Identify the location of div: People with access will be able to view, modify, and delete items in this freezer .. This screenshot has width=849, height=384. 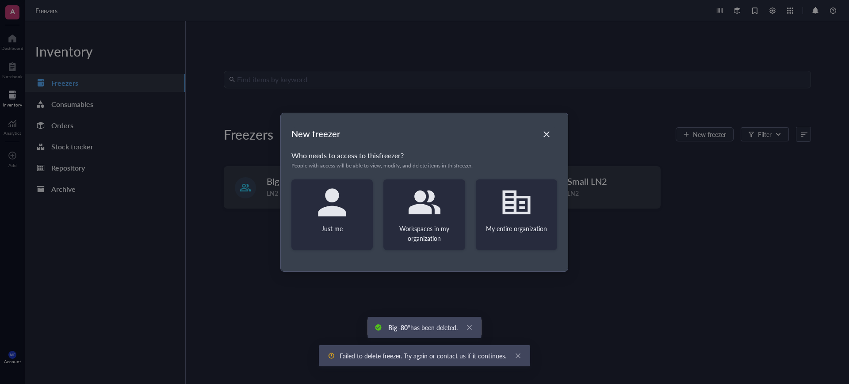
(424, 166).